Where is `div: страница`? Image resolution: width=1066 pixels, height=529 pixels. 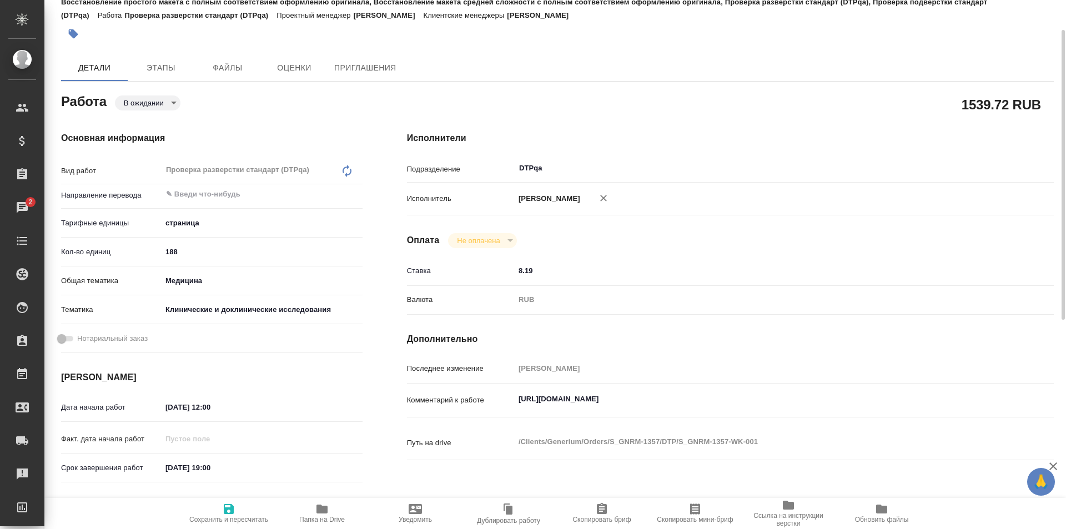 div: страница is located at coordinates (262, 223).